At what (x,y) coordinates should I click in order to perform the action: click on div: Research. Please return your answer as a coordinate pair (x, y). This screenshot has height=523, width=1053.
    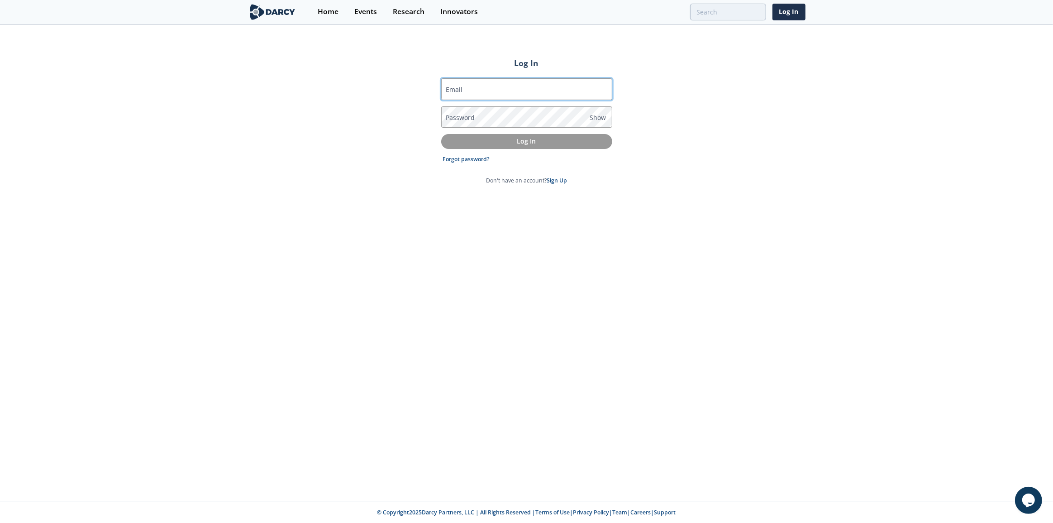
    Looking at the image, I should click on (409, 12).